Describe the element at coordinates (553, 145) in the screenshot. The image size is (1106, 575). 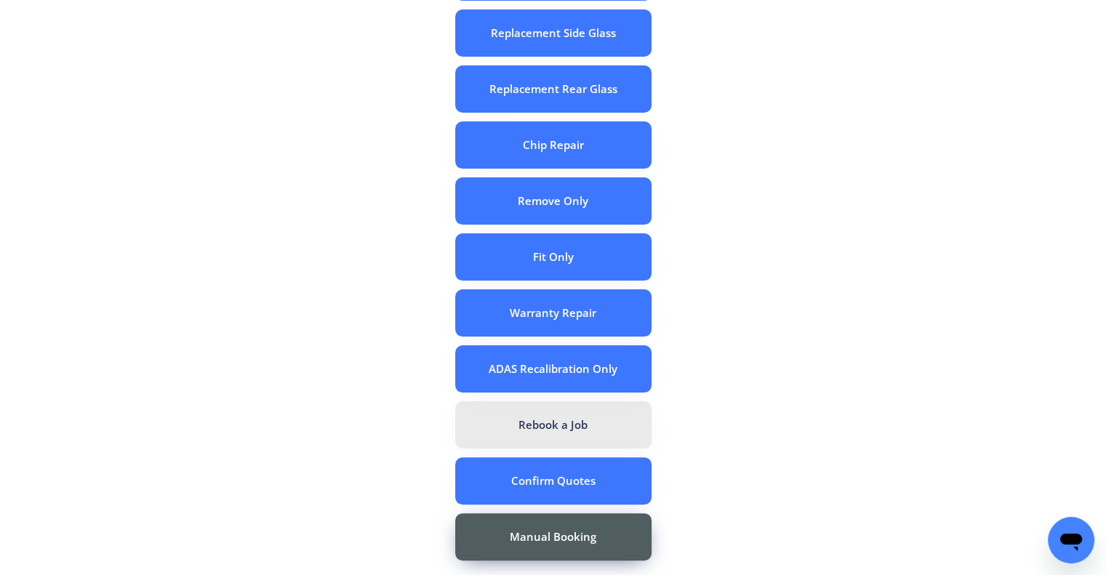
I see `button: Chip Repair` at that location.